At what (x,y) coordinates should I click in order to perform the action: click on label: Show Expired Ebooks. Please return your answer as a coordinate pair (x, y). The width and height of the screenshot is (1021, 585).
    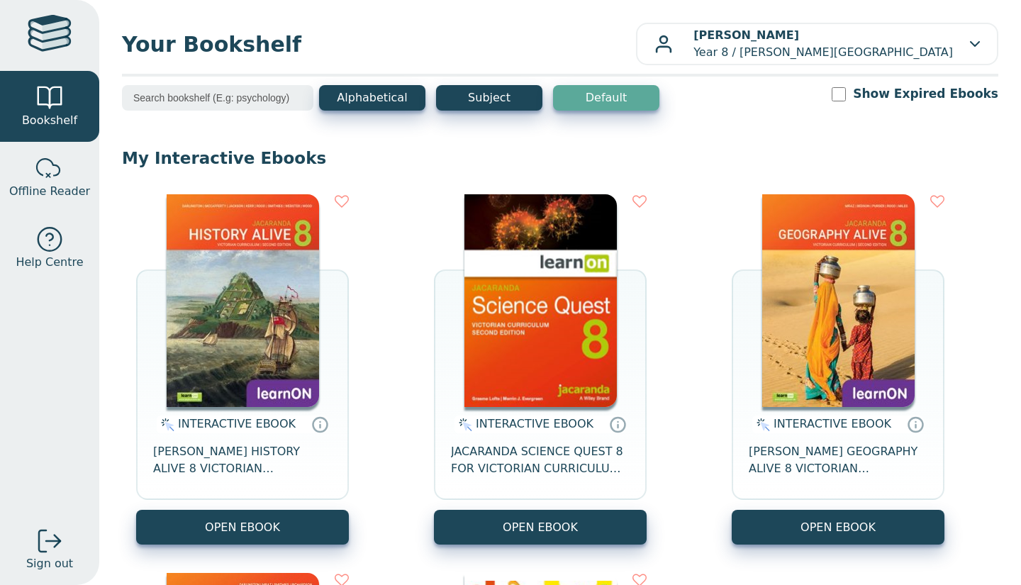
    Looking at the image, I should click on (925, 94).